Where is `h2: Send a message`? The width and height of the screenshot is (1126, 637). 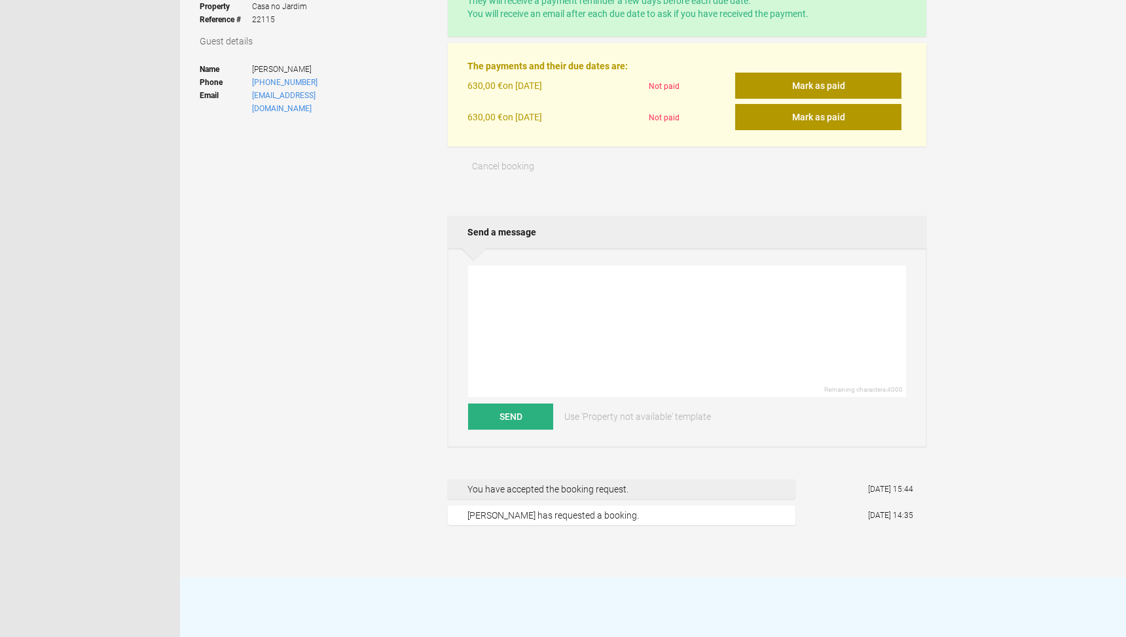
h2: Send a message is located at coordinates (686, 232).